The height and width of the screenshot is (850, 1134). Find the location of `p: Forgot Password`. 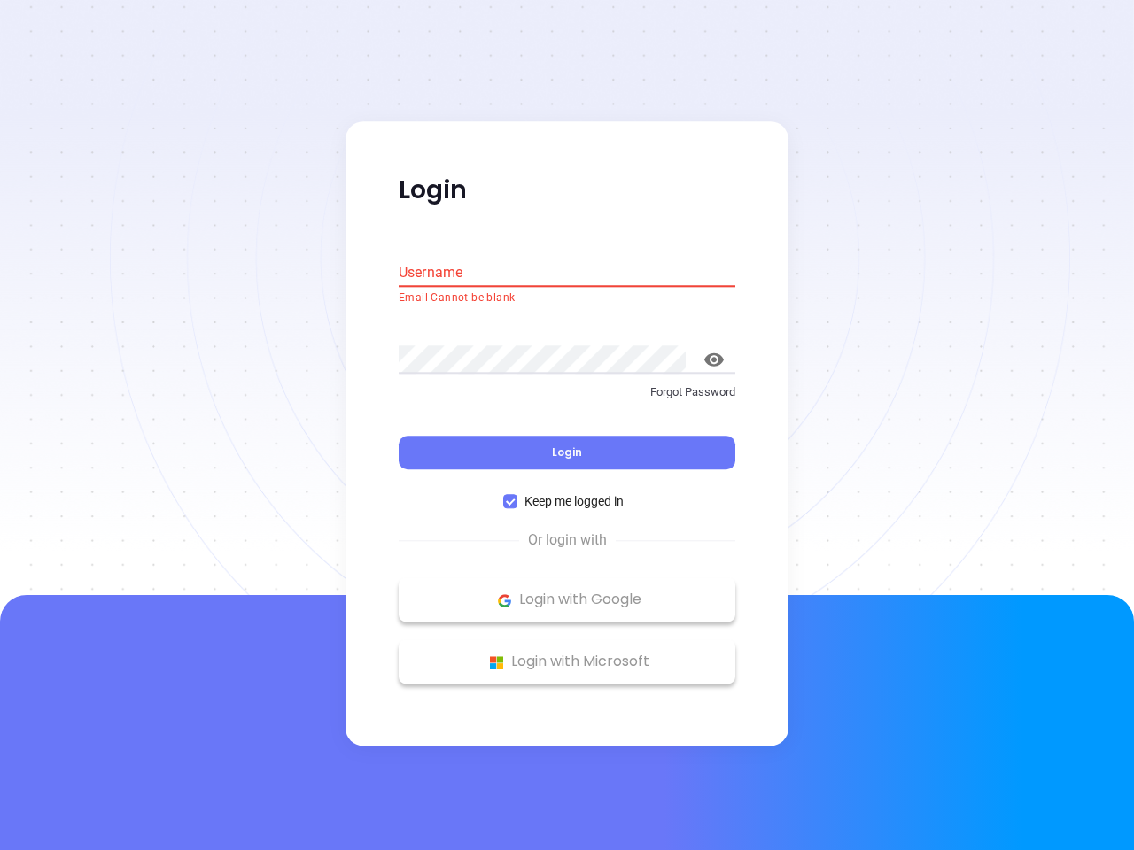

p: Forgot Password is located at coordinates (567, 392).